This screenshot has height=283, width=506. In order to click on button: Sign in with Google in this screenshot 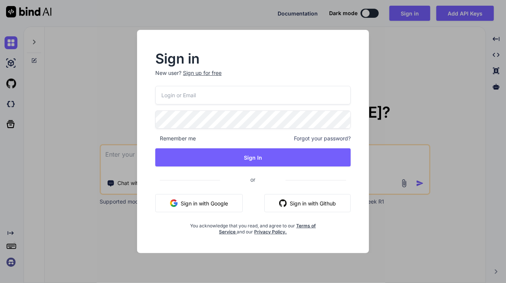, I will do `click(199, 203)`.